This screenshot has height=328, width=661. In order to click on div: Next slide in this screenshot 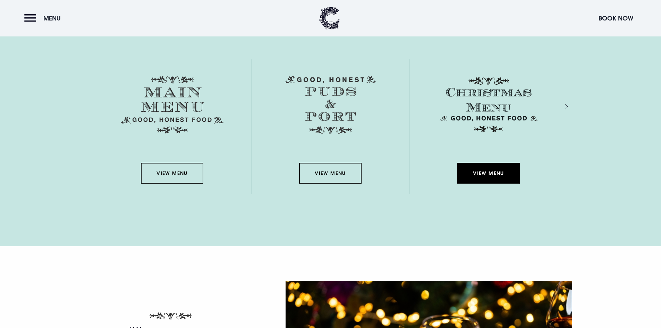, I will do `click(559, 107)`.